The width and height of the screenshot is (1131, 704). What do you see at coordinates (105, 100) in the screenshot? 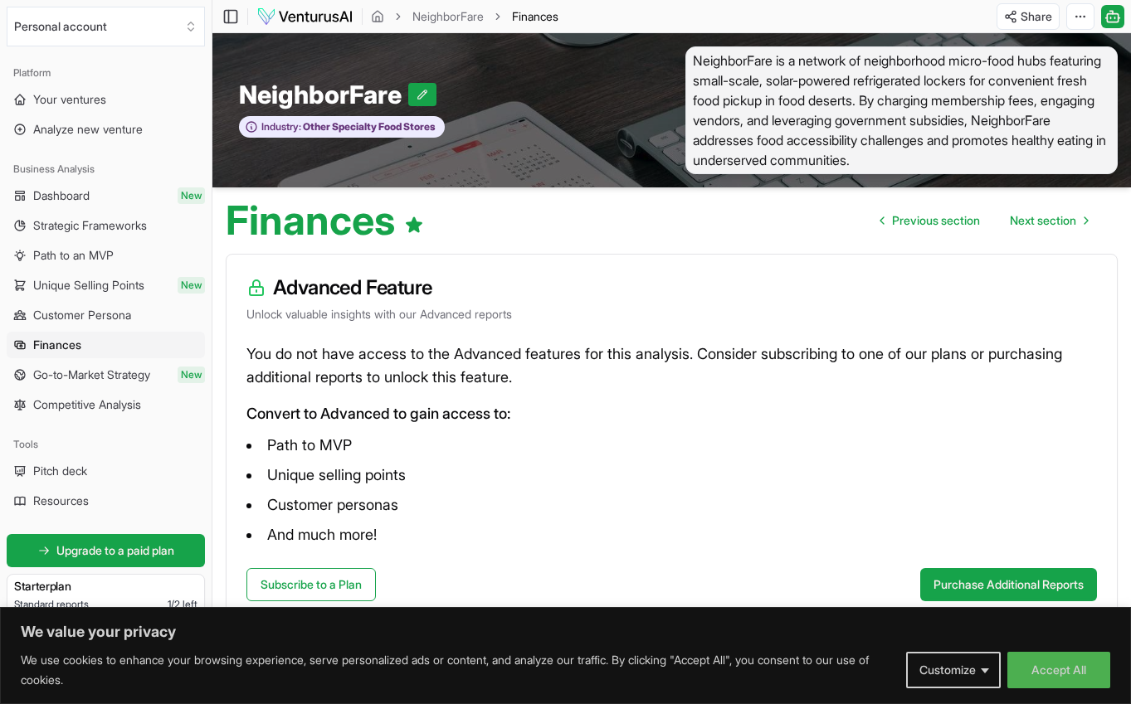
I see `a: Your ventures` at bounding box center [105, 100].